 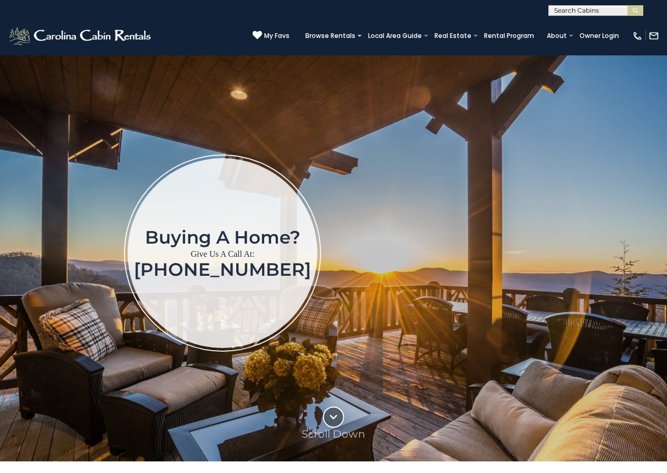 What do you see at coordinates (277, 36) in the screenshot?
I see `span: My Favs` at bounding box center [277, 36].